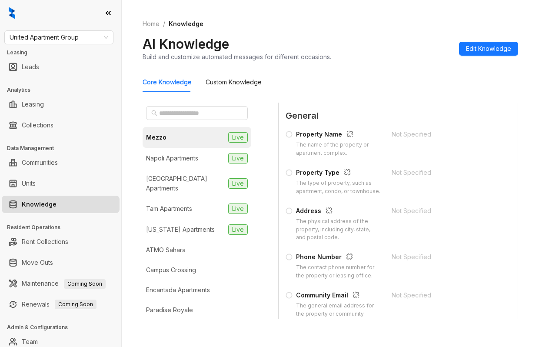 The image size is (539, 347). I want to click on a: Knowledge, so click(39, 204).